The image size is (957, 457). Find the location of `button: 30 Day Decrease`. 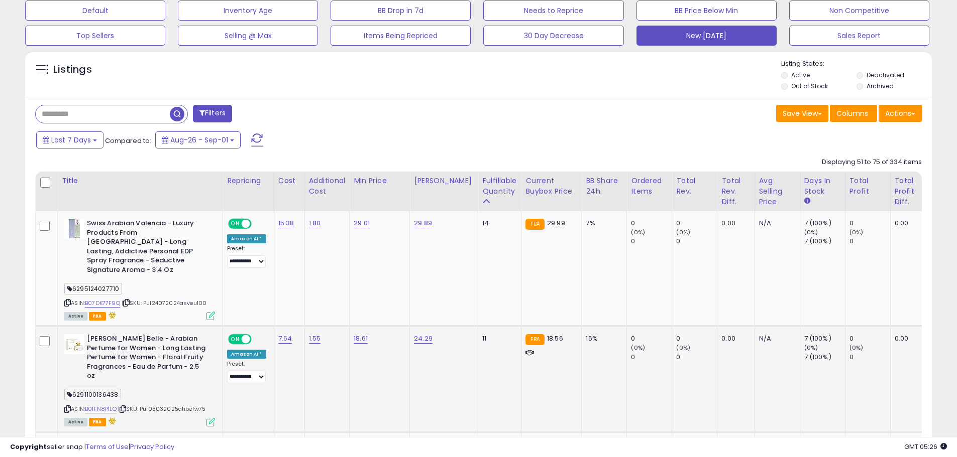

button: 30 Day Decrease is located at coordinates (553, 36).